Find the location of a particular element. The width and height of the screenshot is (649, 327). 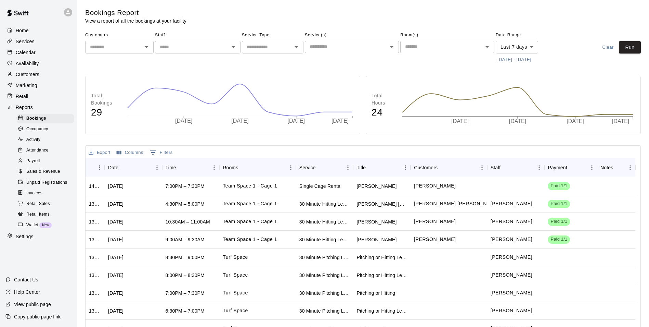

a: Occupancy is located at coordinates (47, 129).